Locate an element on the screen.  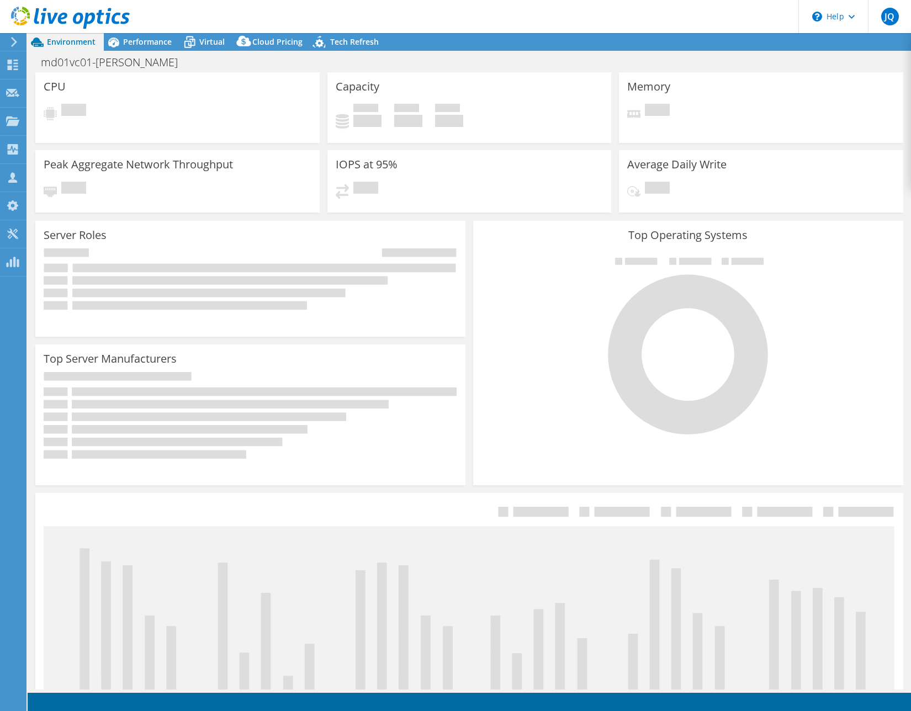
h3: IOPS at 95% is located at coordinates (367, 165).